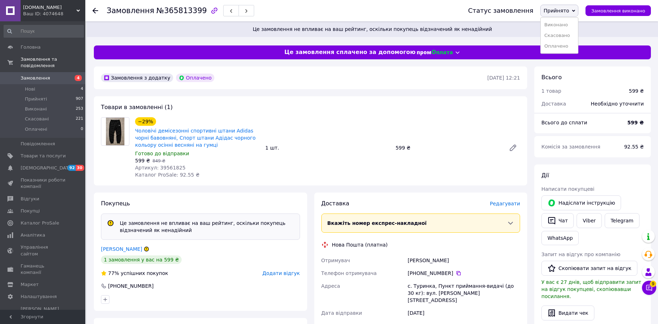 This screenshot has height=324, width=658. What do you see at coordinates (556, 11) in the screenshot?
I see `span: Прийнято` at bounding box center [556, 11].